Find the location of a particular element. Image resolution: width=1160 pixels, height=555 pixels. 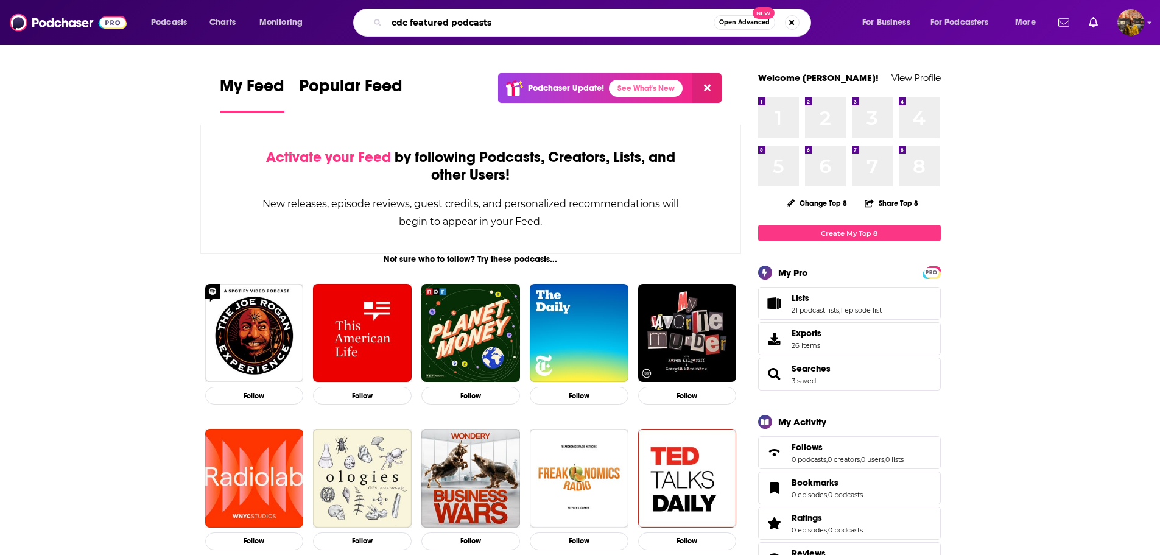

a: Planet Money is located at coordinates (471, 333).